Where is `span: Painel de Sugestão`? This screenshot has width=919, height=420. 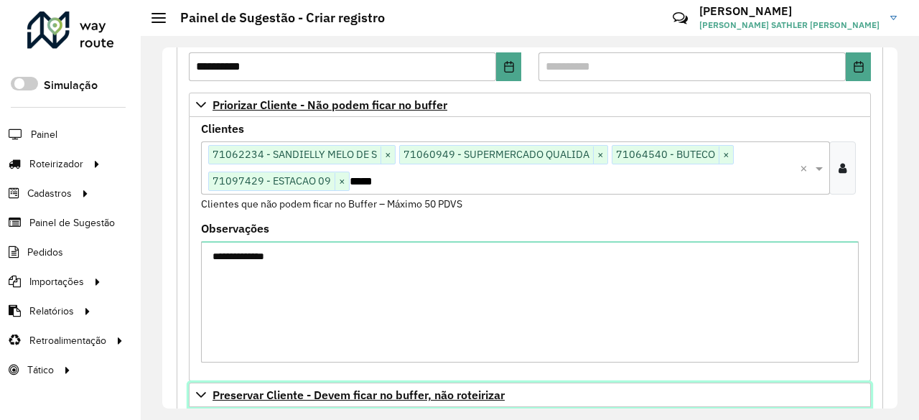
span: Painel de Sugestão is located at coordinates (72, 223).